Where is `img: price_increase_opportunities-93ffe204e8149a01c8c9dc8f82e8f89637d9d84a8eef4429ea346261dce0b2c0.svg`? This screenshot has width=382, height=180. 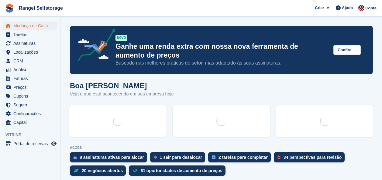 img: price_increase_opportunities-93ffe204e8149a01c8c9dc8f82e8f89637d9d84a8eef4429ea346261dce0b2c0.svg is located at coordinates (135, 171).